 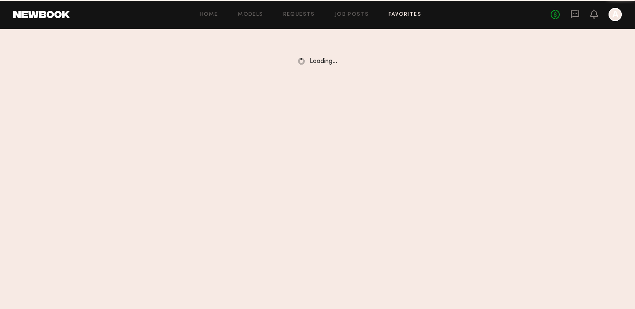 What do you see at coordinates (352, 14) in the screenshot?
I see `a: Job Posts` at bounding box center [352, 14].